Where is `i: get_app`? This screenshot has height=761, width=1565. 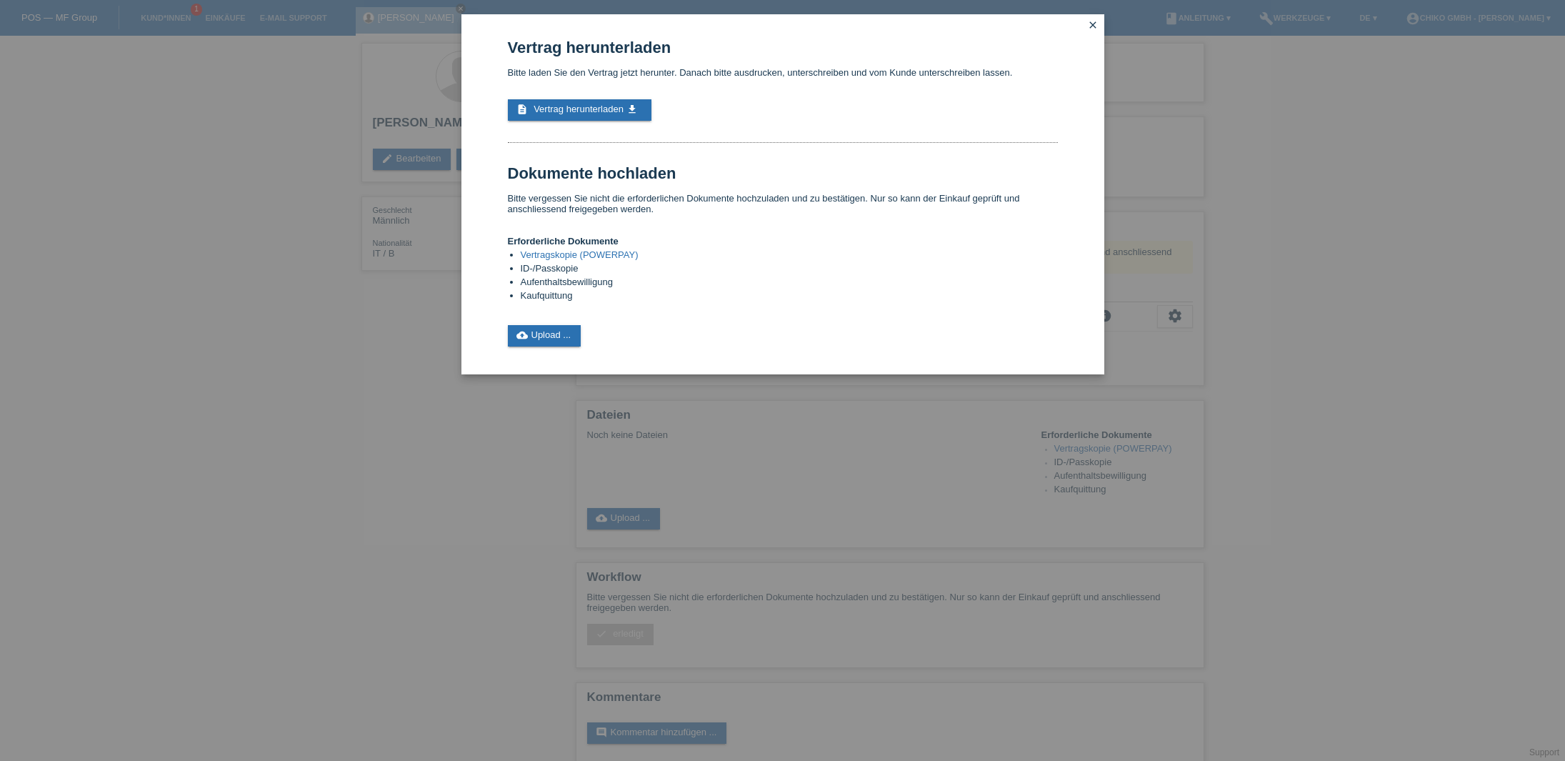 i: get_app is located at coordinates (632, 109).